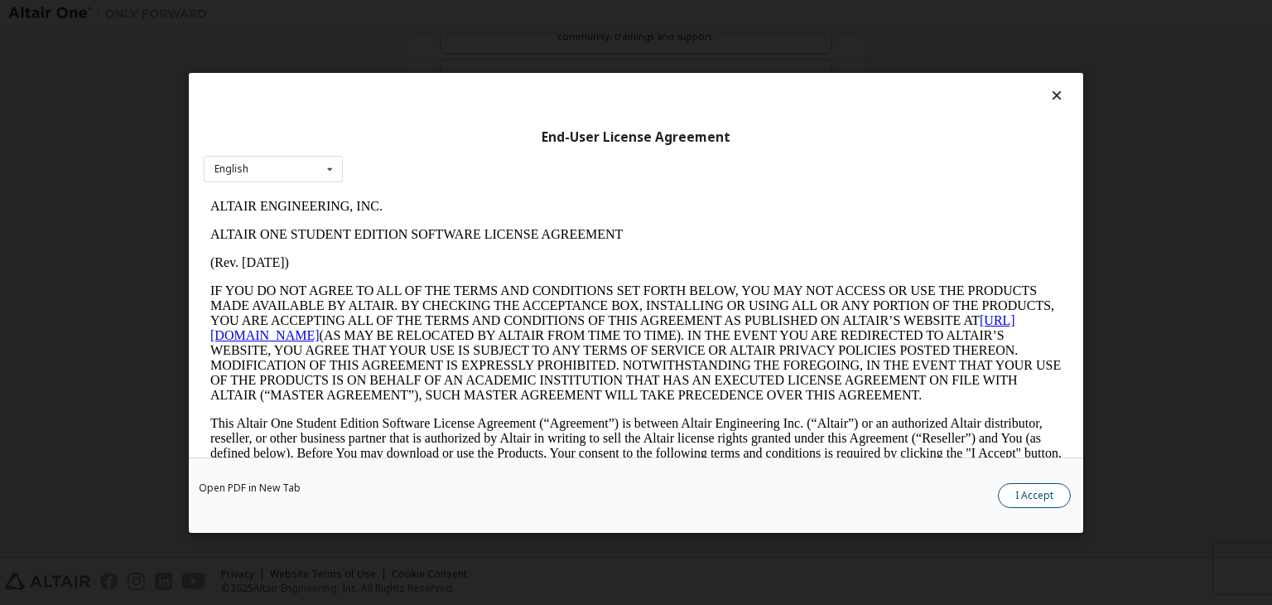 This screenshot has width=1272, height=605. What do you see at coordinates (1034, 495) in the screenshot?
I see `button: I Accept` at bounding box center [1034, 495].